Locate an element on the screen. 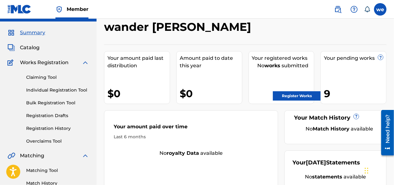  span: Member is located at coordinates (78, 9).